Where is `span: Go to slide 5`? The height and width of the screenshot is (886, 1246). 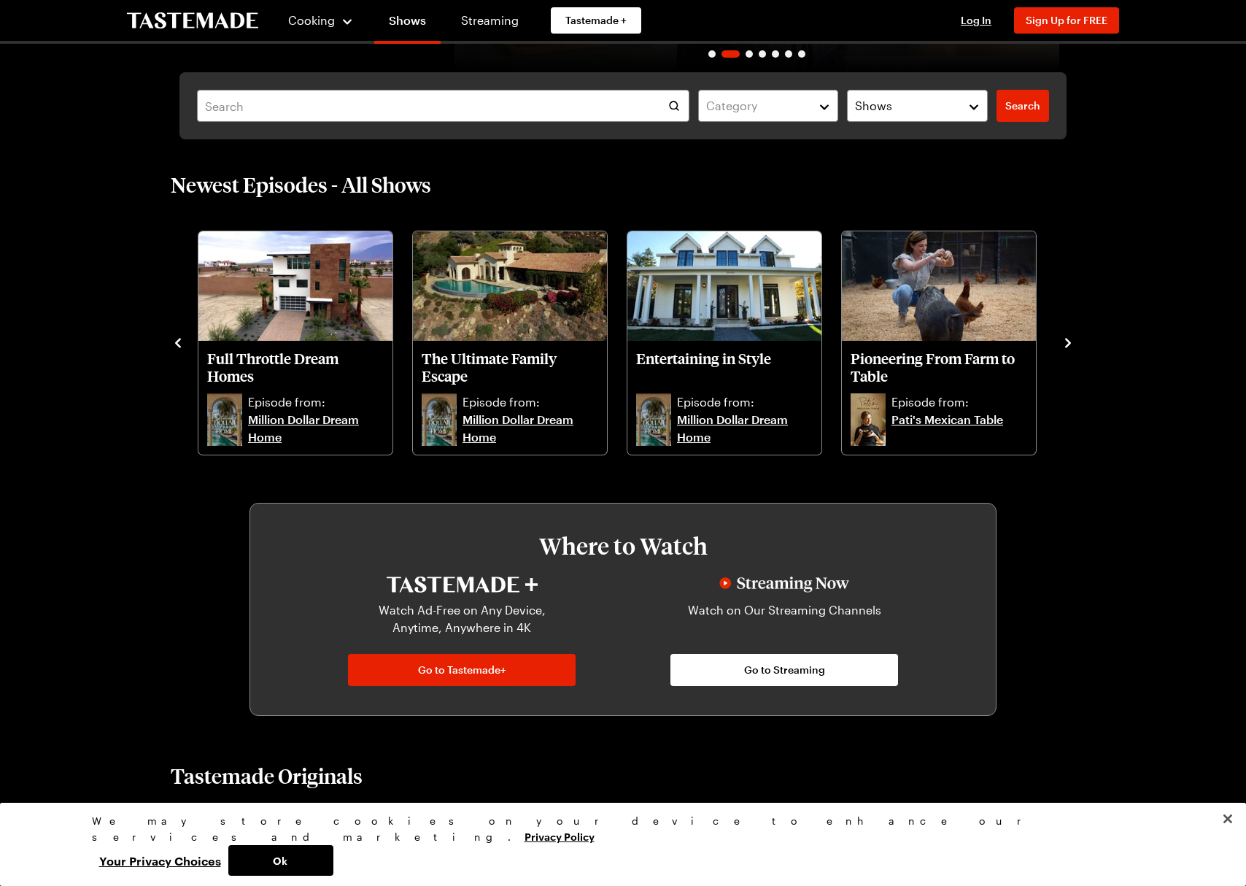 span: Go to slide 5 is located at coordinates (776, 54).